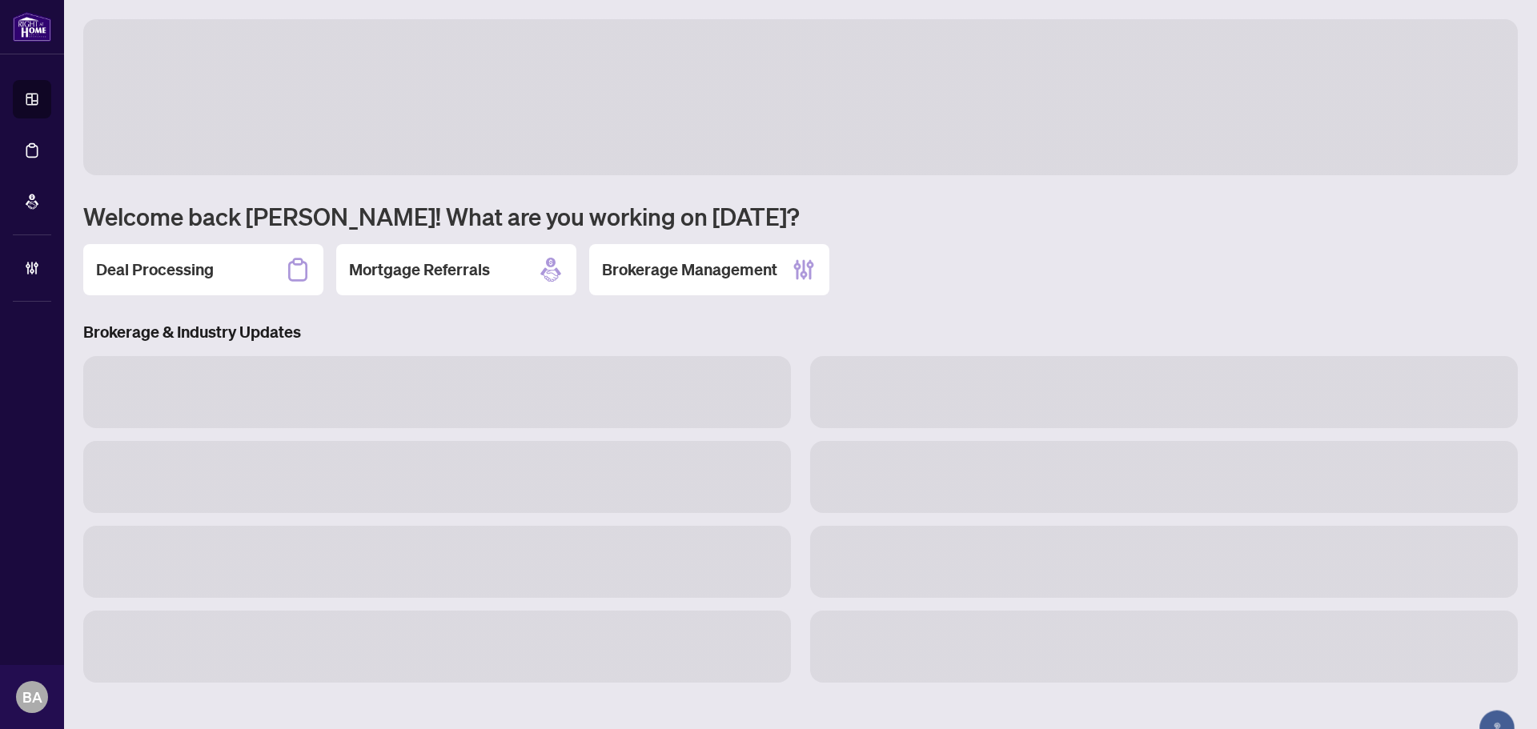 The image size is (1537, 729). Describe the element at coordinates (32, 697) in the screenshot. I see `span: BA` at that location.